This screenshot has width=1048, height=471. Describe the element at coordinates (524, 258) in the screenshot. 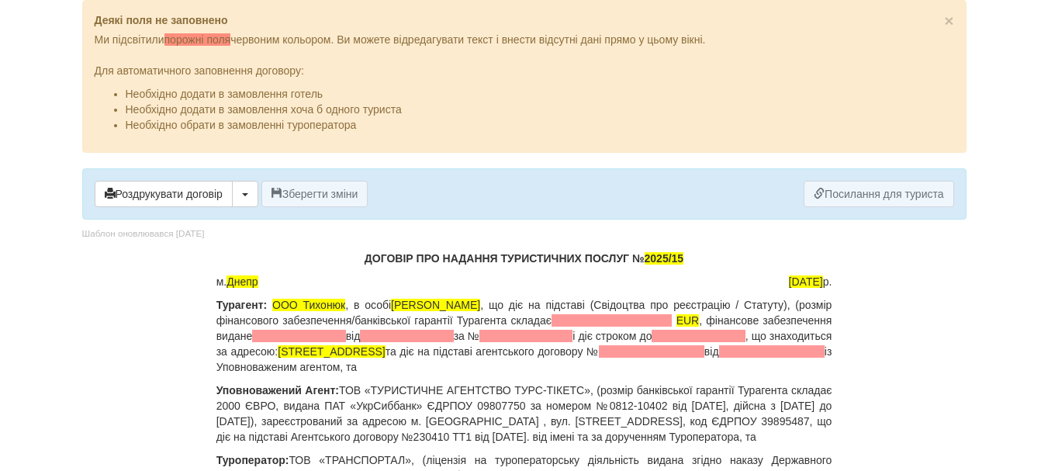

I see `p: ДОГОВІР ПРО НАДАННЯ ТУРИСТИЧНИХ ПОСЛУГ №` at that location.